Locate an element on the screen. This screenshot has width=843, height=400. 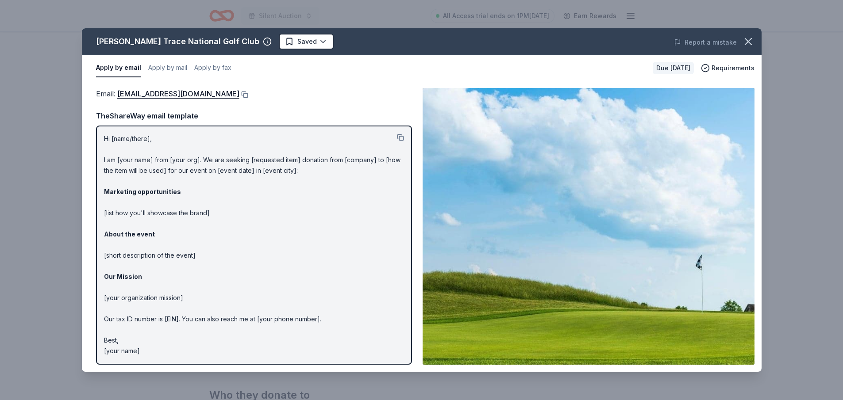
button: Apply by email is located at coordinates (119, 68).